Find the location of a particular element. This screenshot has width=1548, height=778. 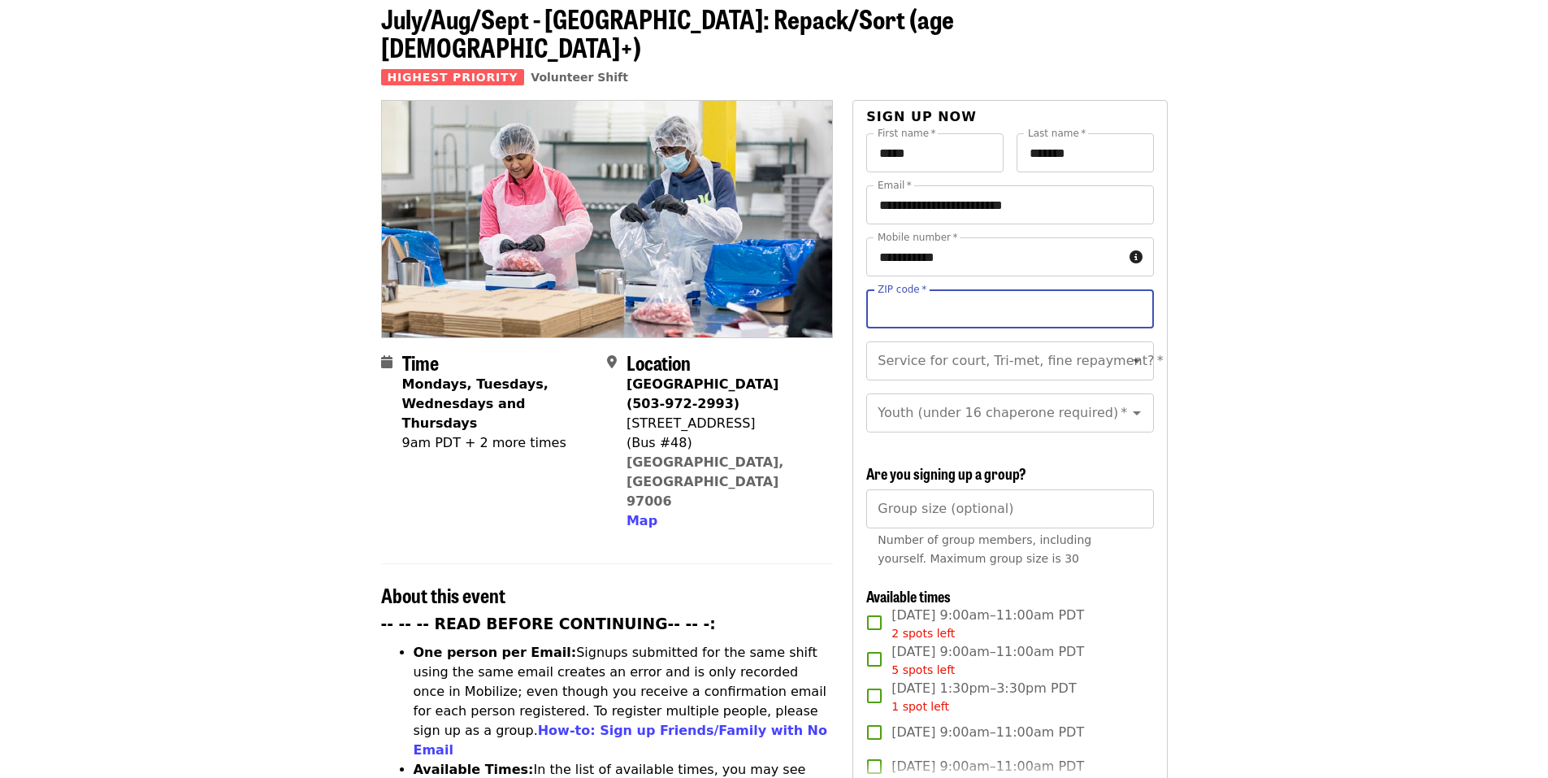

span: Highest Priority is located at coordinates (453, 77).